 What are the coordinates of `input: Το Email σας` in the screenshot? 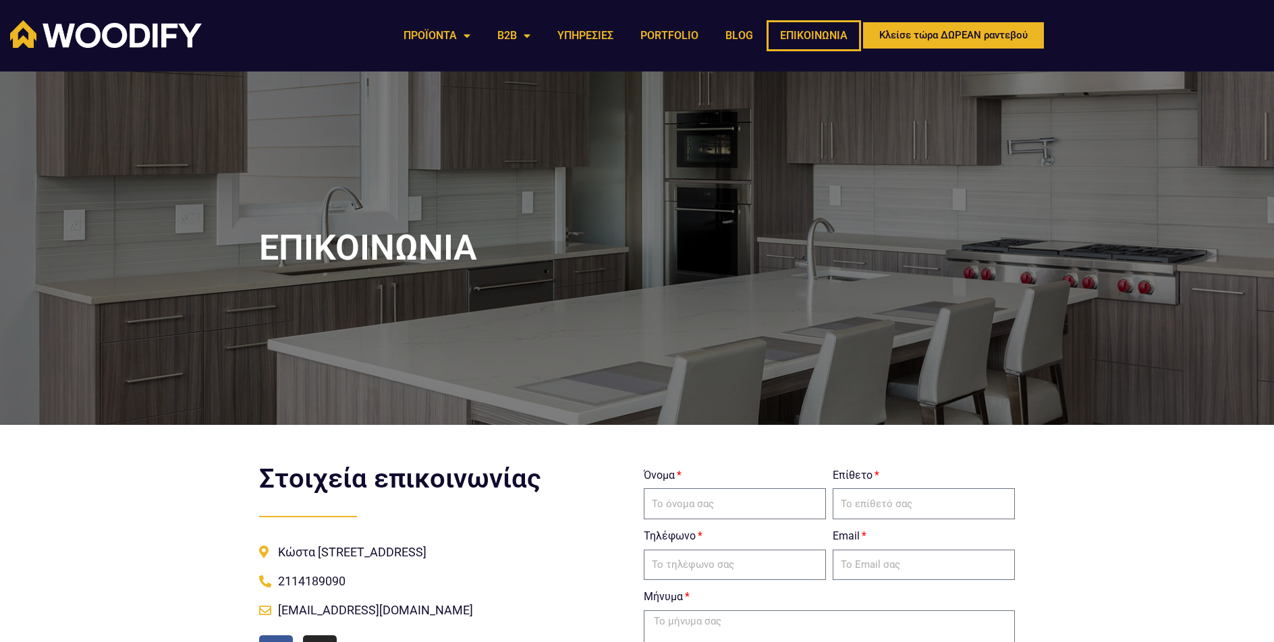 It's located at (923, 565).